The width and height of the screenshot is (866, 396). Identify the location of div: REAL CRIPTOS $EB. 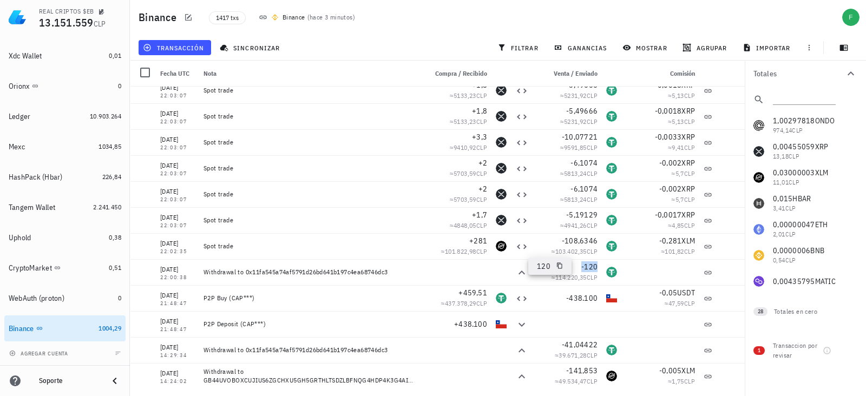
(66, 11).